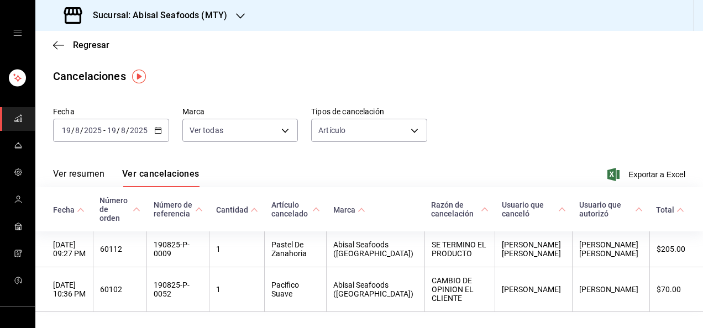 This screenshot has height=328, width=703. Describe the element at coordinates (460, 210) in the screenshot. I see `span: Razón de cancelación` at that location.